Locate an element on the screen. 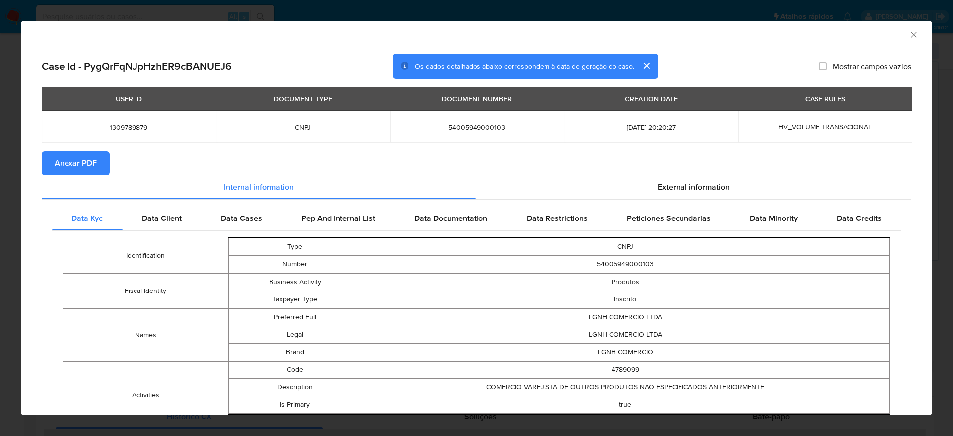  span: Data Kyc is located at coordinates (87, 218).